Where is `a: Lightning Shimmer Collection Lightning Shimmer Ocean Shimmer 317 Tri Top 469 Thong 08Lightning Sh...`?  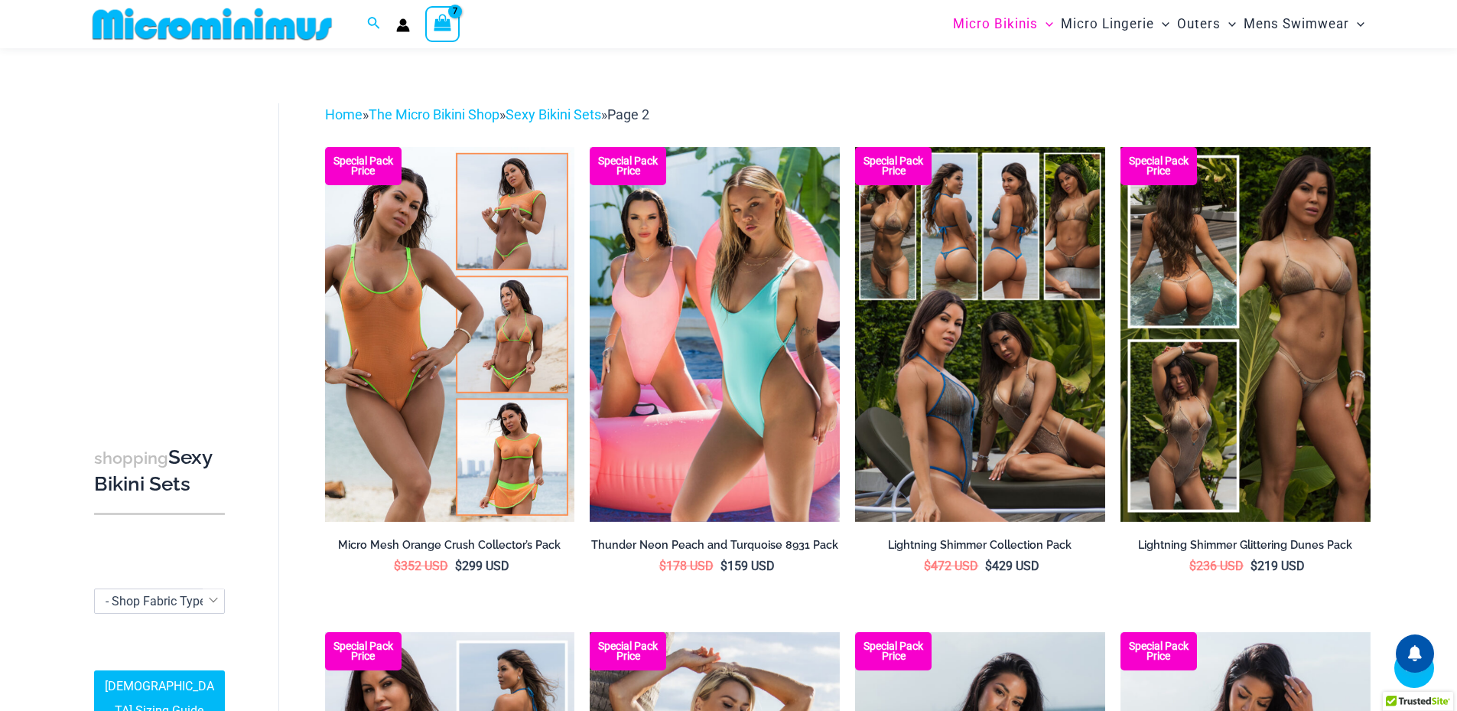
a: Lightning Shimmer Collection Lightning Shimmer Ocean Shimmer 317 Tri Top 469 Thong 08Lightning Sh... is located at coordinates (980, 334).